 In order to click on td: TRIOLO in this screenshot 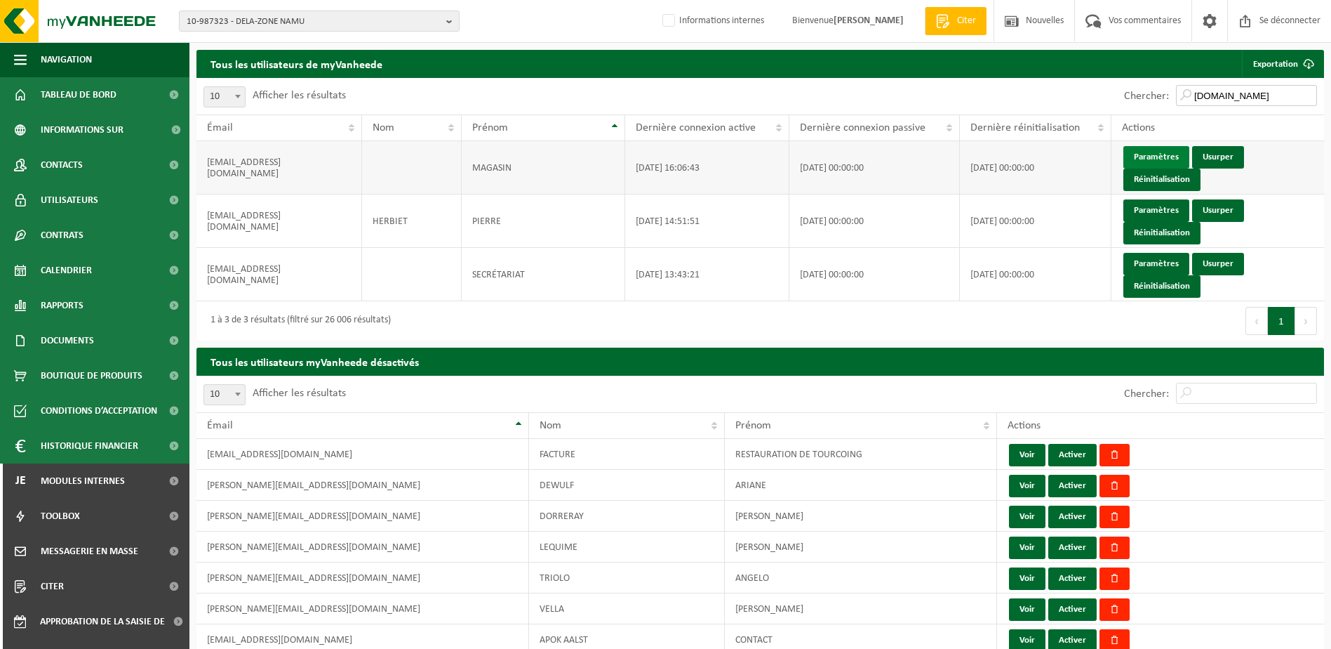, I will do `click(627, 578)`.